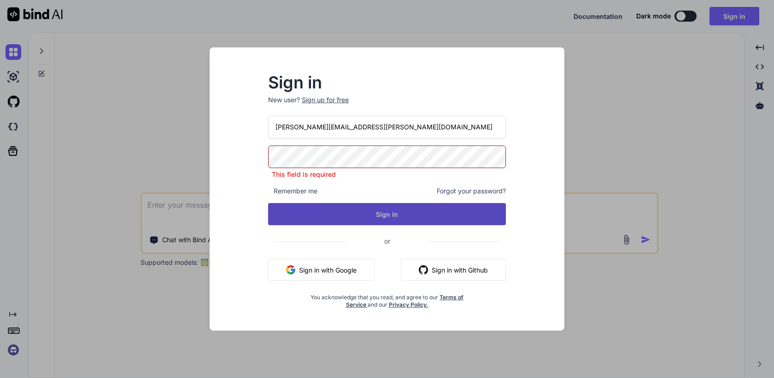 The height and width of the screenshot is (378, 774). What do you see at coordinates (409, 305) in the screenshot?
I see `a: Privacy Policy.` at bounding box center [409, 305].